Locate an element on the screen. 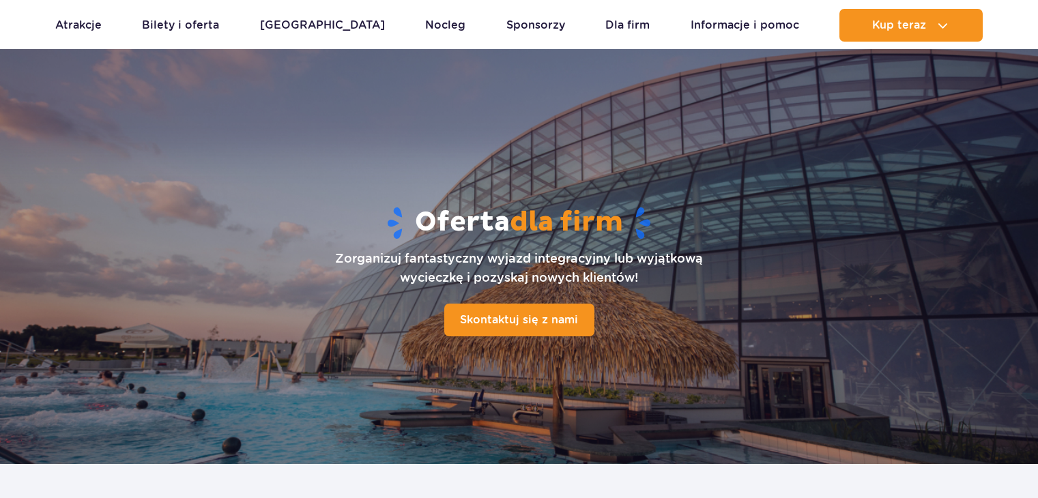 Image resolution: width=1038 pixels, height=498 pixels. p: Zorganizuj fantastyczny wyjazd integracyjny lub wyjątkową wycieczkę i pozyskaj nowych klientów! is located at coordinates (519, 268).